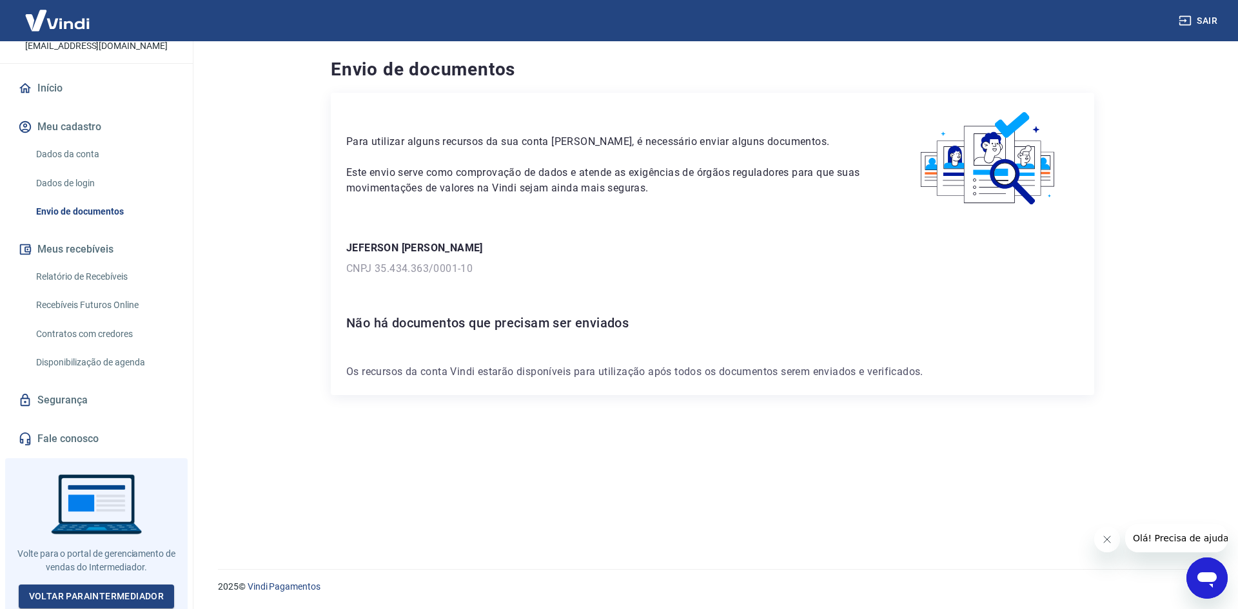  What do you see at coordinates (712, 587) in the screenshot?
I see `p: 2025 ©` at bounding box center [712, 587].